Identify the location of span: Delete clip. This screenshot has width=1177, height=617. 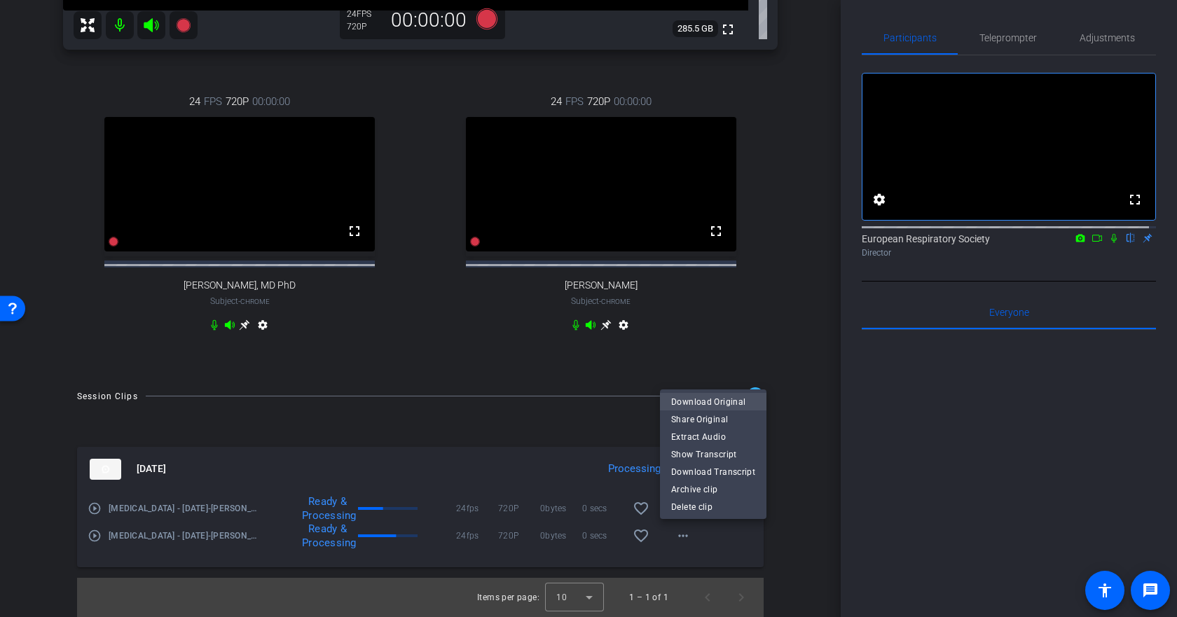
(713, 507).